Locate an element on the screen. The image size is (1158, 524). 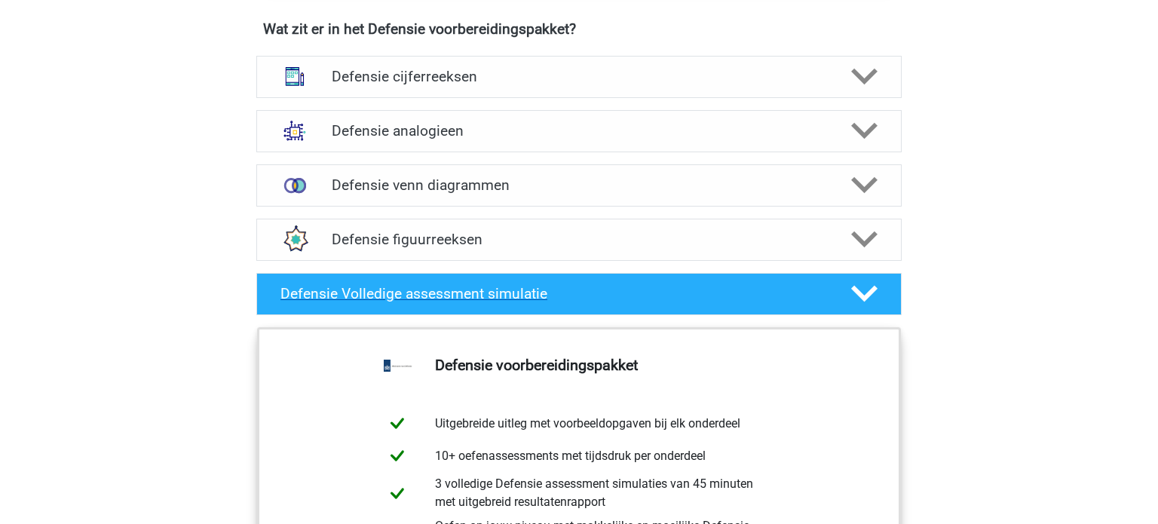
a: Defensie Volledige assessment simulatie is located at coordinates (579, 294).